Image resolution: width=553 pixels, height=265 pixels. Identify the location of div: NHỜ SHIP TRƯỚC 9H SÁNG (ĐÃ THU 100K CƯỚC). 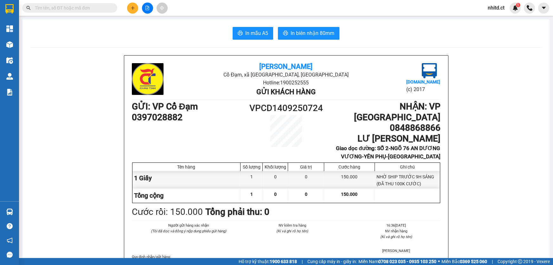
(407, 179).